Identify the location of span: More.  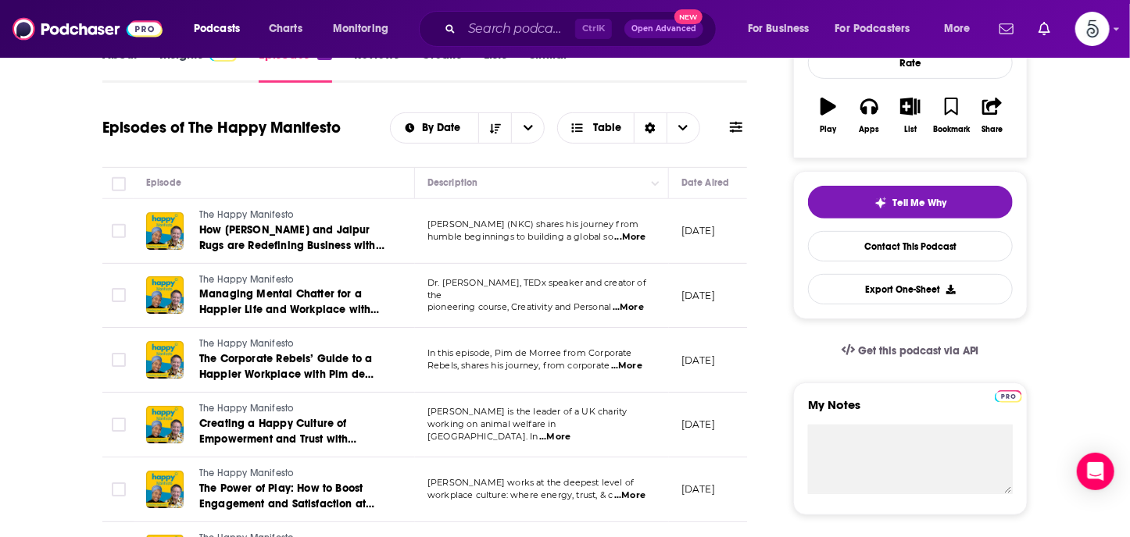
(957, 29).